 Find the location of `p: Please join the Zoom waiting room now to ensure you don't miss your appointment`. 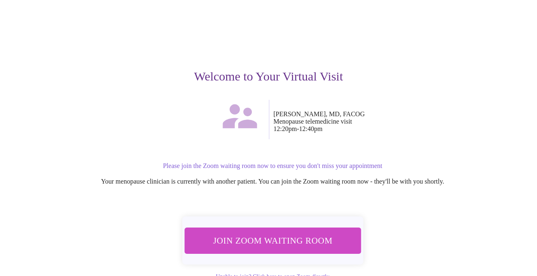

p: Please join the Zoom waiting room now to ensure you don't miss your appointment is located at coordinates (273, 166).